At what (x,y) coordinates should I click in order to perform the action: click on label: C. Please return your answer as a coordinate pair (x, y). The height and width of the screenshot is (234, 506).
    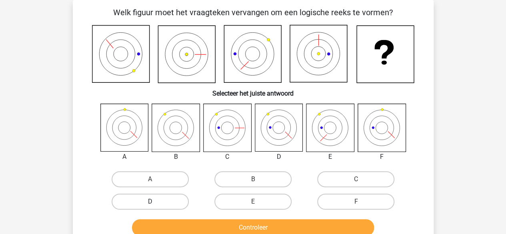
    Looking at the image, I should click on (356, 179).